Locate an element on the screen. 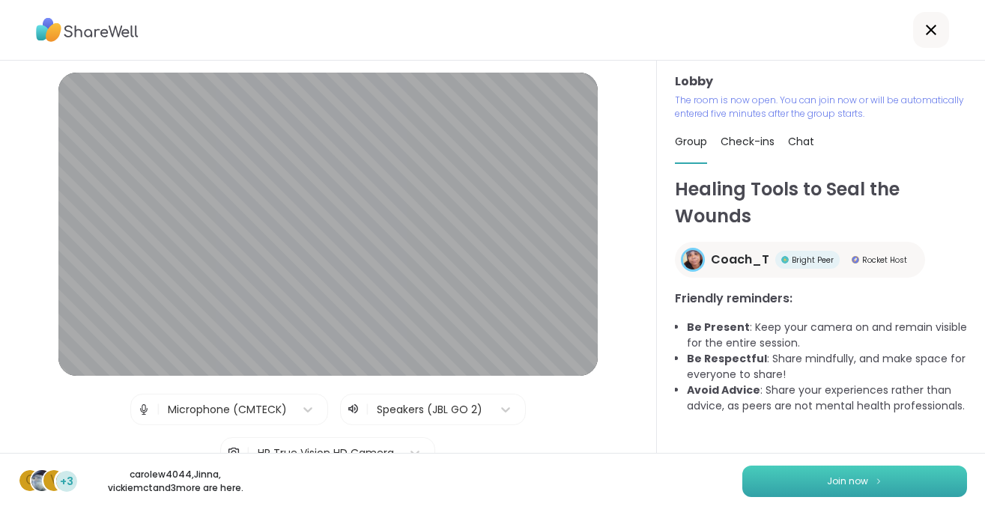  span: v is located at coordinates (54, 481).